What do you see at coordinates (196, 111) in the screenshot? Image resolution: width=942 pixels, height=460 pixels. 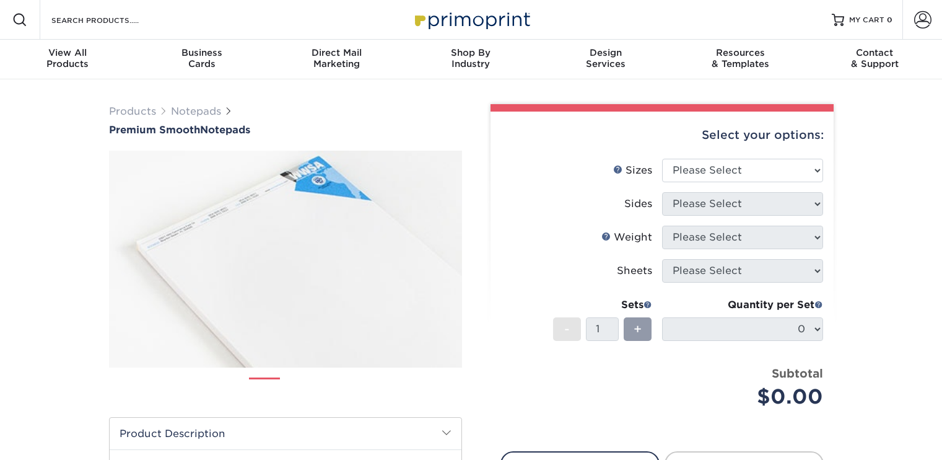 I see `a: Notepads` at bounding box center [196, 111].